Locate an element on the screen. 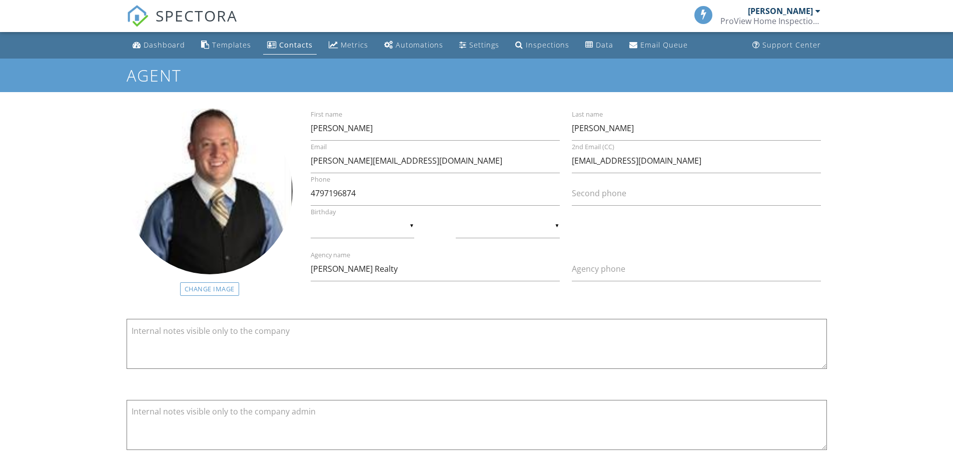 The image size is (953, 456). a: Contacts is located at coordinates (290, 45).